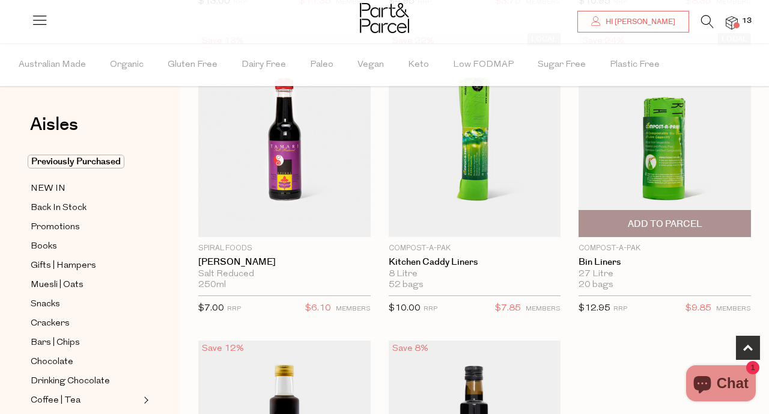 The height and width of the screenshot is (414, 769). Describe the element at coordinates (85, 400) in the screenshot. I see `a: Coffee | Tea` at that location.